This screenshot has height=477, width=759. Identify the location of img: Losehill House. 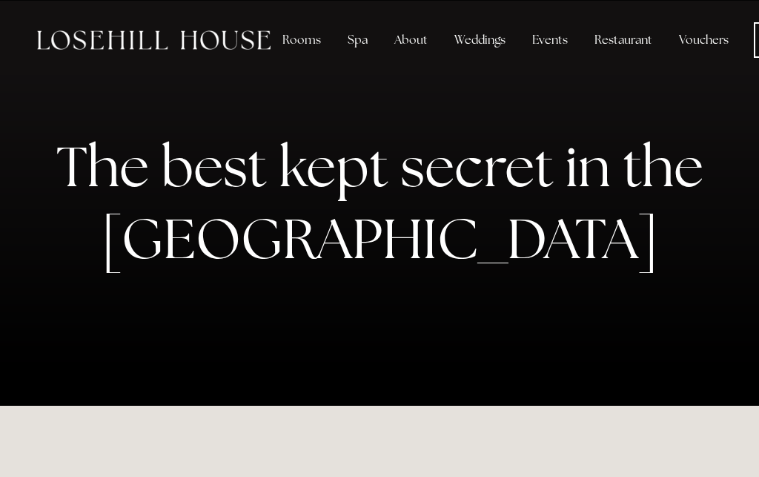
(153, 40).